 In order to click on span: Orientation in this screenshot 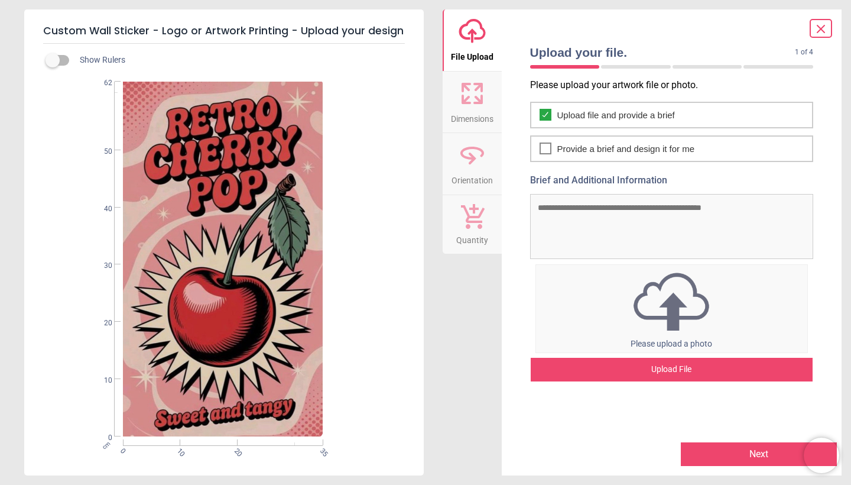, I will do `click(472, 178)`.